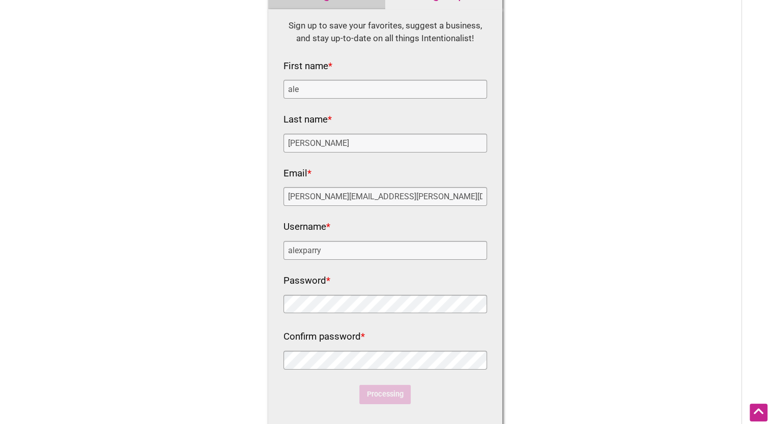 This screenshot has width=770, height=424. I want to click on label: Email, so click(297, 174).